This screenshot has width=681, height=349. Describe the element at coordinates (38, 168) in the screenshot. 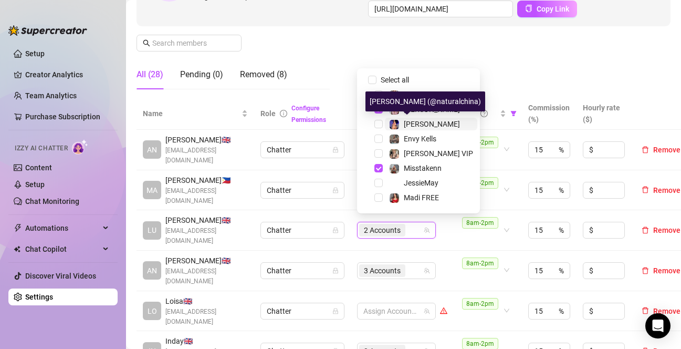

I see `a: Content` at that location.